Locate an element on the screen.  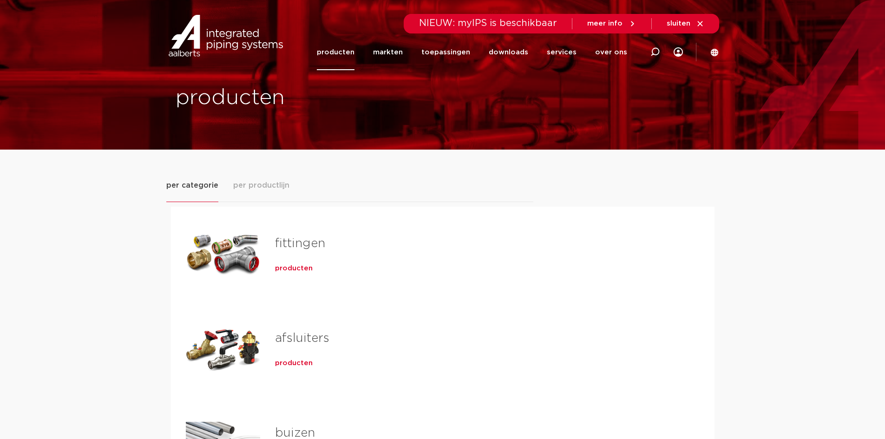
span: per categorie is located at coordinates (192, 185).